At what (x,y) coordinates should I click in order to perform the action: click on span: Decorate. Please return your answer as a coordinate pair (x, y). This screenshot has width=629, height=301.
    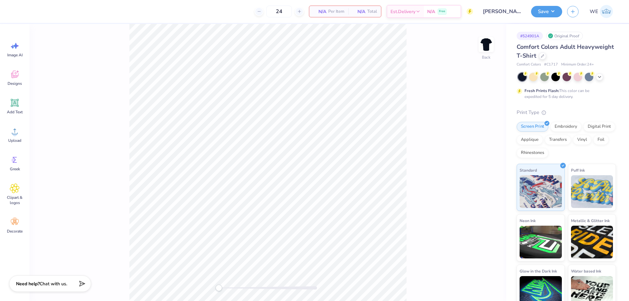
    Looking at the image, I should click on (15, 231).